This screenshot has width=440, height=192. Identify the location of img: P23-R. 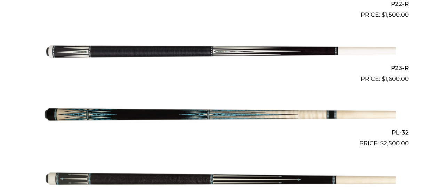
(220, 51).